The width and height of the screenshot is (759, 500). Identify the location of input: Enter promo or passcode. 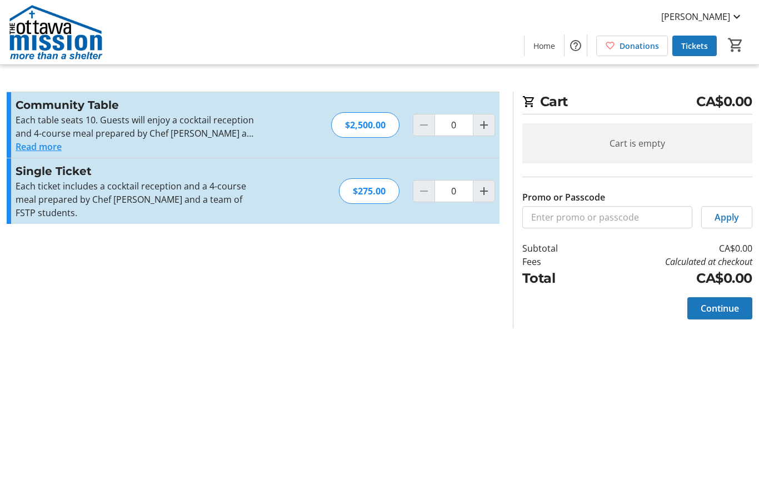
(607, 217).